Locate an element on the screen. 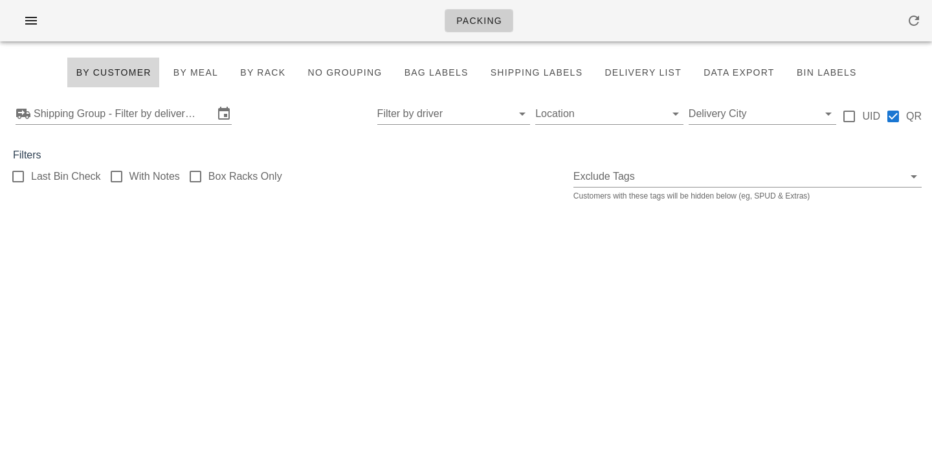 The width and height of the screenshot is (932, 454). div: Filter by driver is located at coordinates (454, 114).